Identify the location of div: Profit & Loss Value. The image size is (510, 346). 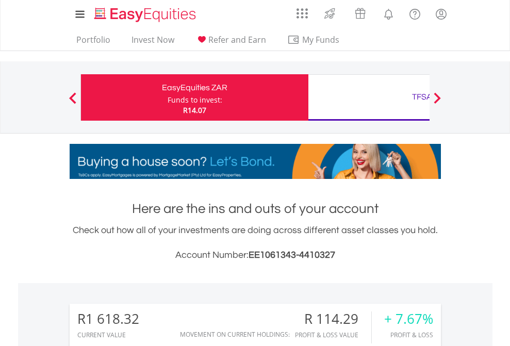
(333, 334).